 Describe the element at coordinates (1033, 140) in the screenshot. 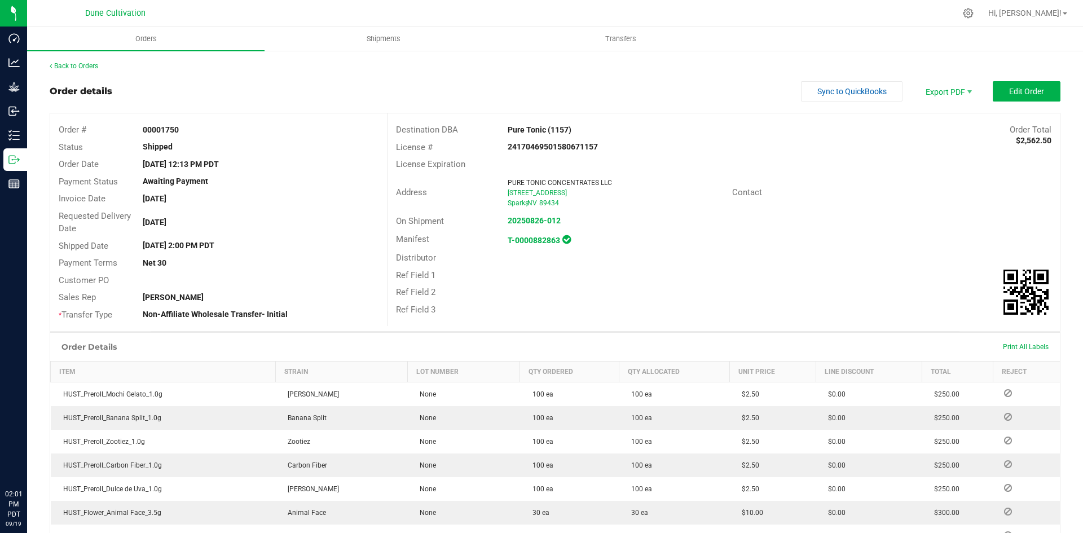

I see `strong: $2,562.50` at that location.